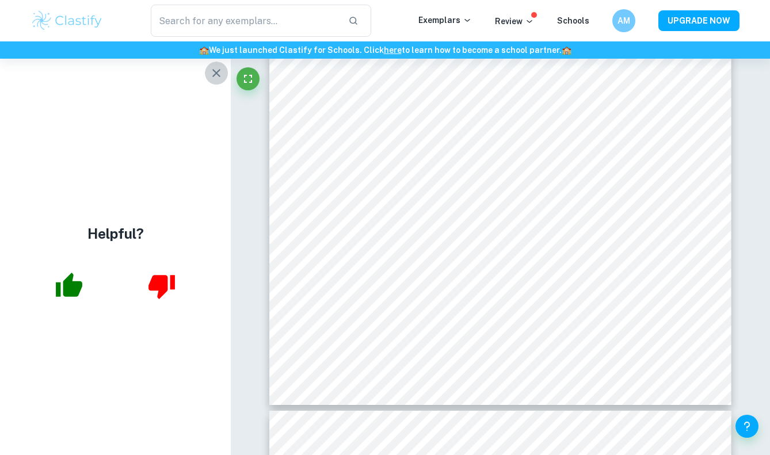  What do you see at coordinates (747, 426) in the screenshot?
I see `button: Help and Feedback` at bounding box center [747, 426].